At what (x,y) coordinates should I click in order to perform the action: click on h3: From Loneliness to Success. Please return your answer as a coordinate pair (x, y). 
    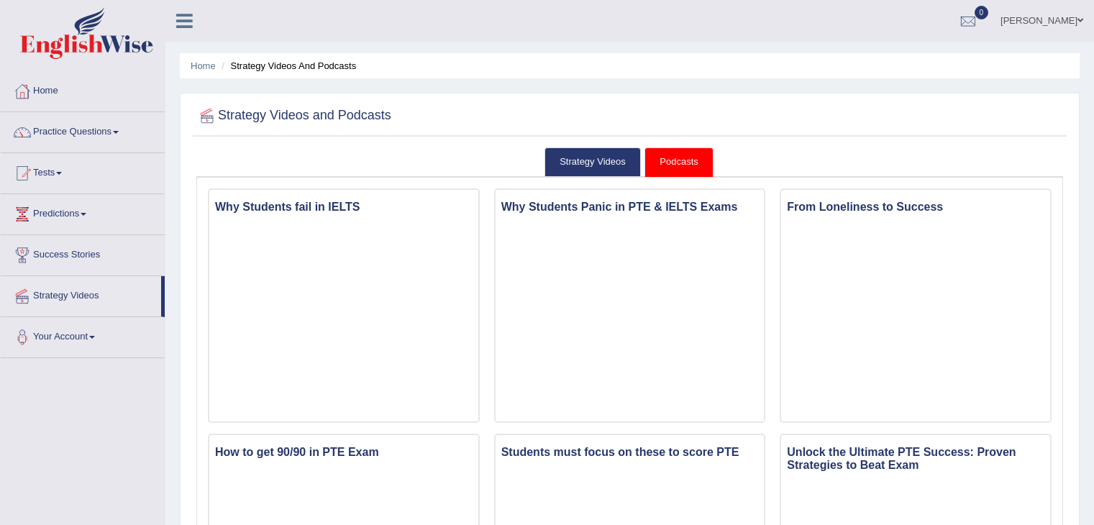
    Looking at the image, I should click on (916, 207).